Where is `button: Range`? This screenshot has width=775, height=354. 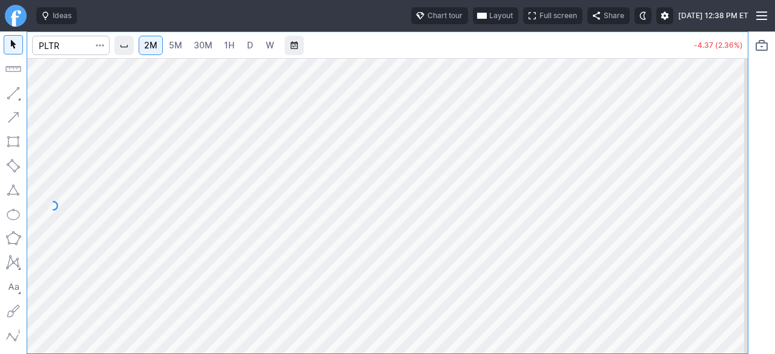
button: Range is located at coordinates (294, 45).